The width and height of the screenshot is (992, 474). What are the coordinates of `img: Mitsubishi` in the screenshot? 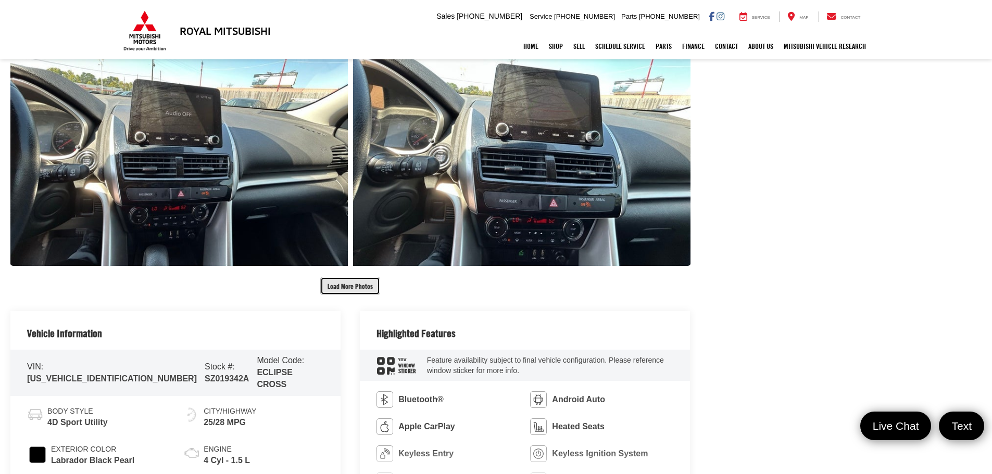 It's located at (145, 31).